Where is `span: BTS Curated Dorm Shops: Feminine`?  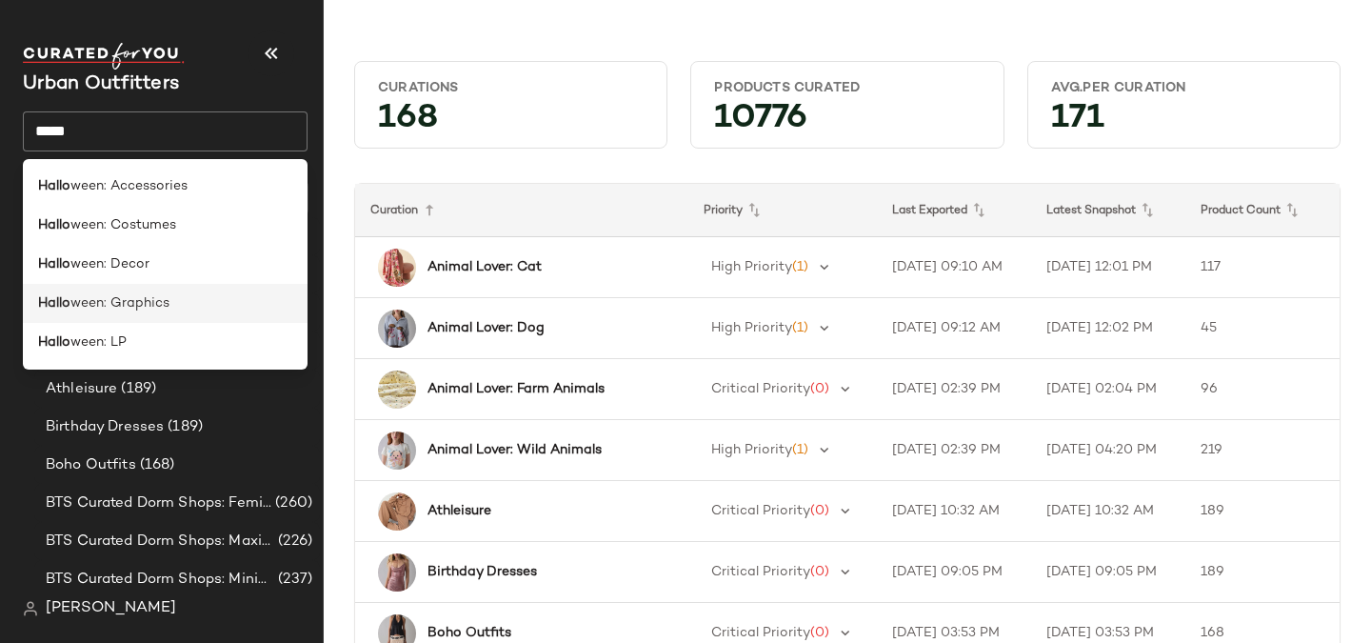 span: BTS Curated Dorm Shops: Feminine is located at coordinates (158, 503).